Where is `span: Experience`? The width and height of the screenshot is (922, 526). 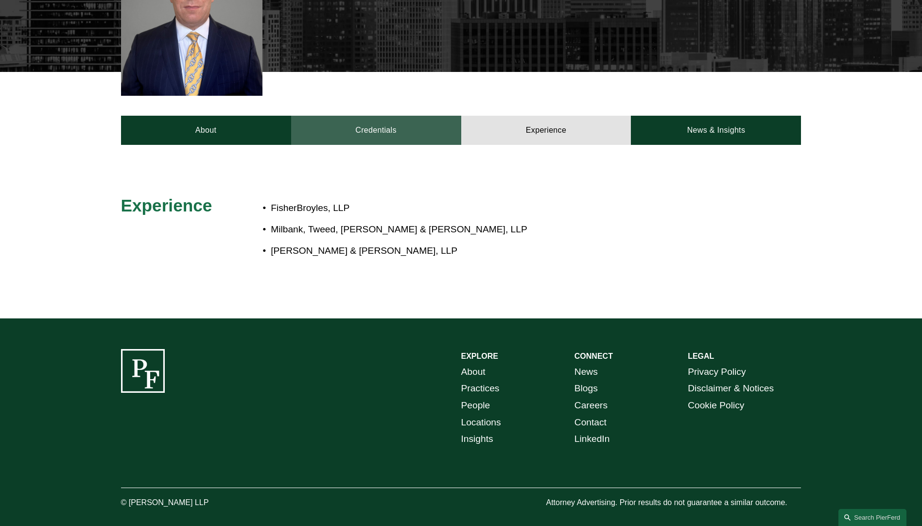
span: Experience is located at coordinates (167, 205).